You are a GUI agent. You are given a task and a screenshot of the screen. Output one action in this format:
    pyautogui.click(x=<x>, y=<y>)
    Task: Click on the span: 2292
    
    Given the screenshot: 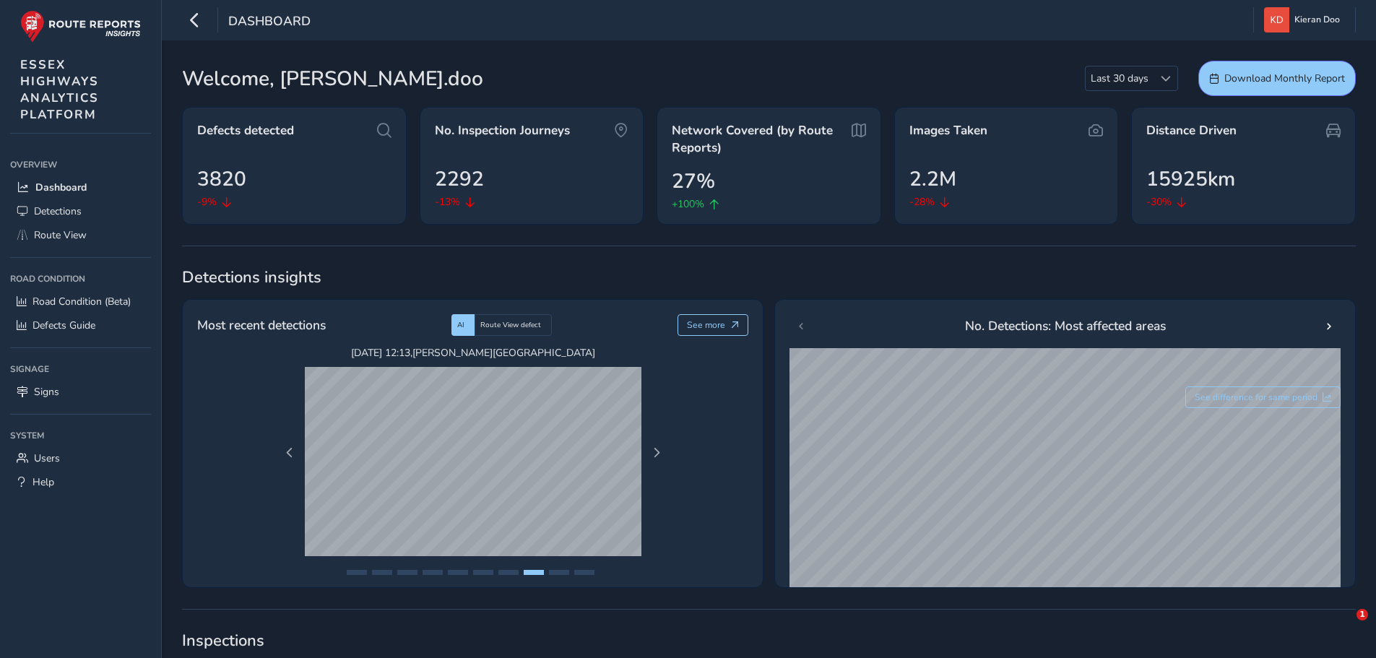 What is the action you would take?
    pyautogui.click(x=459, y=179)
    